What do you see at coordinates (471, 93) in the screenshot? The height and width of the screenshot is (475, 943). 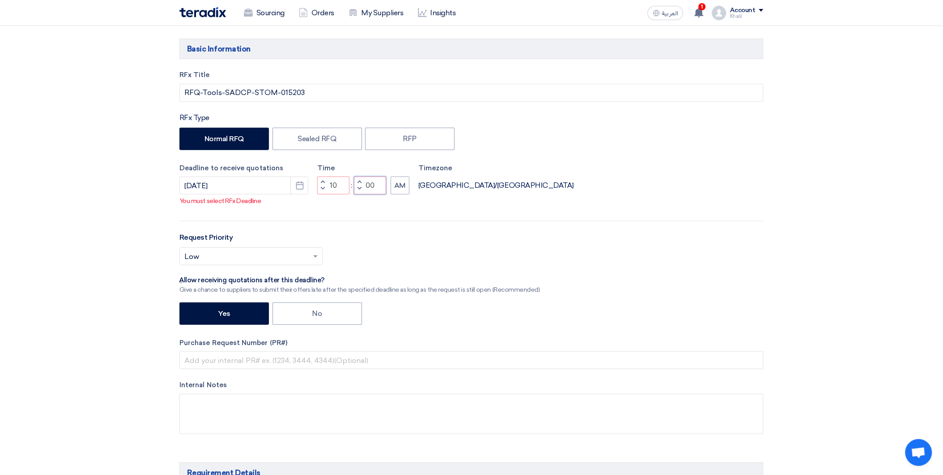 I see `input: e.g. New ERP System, Server Visualization Project...` at bounding box center [471, 93].